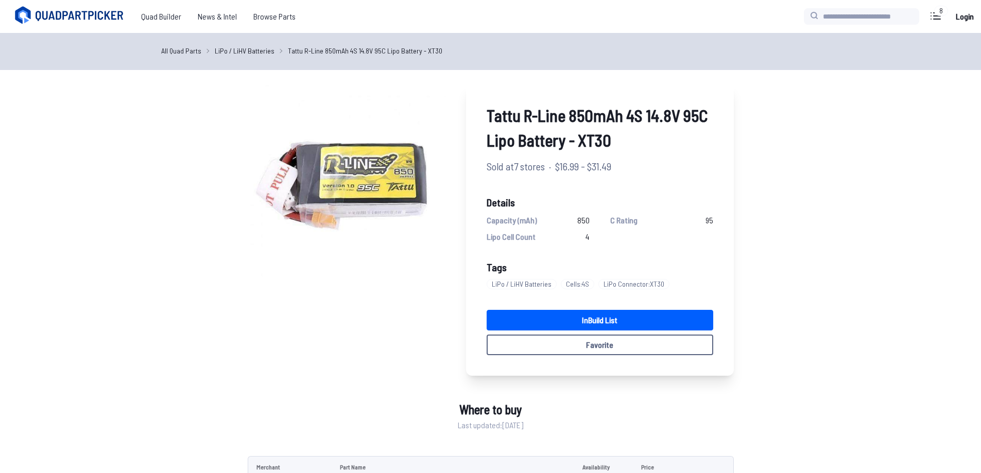 The width and height of the screenshot is (981, 473). What do you see at coordinates (516, 166) in the screenshot?
I see `span: Sold at 7 stores` at bounding box center [516, 166].